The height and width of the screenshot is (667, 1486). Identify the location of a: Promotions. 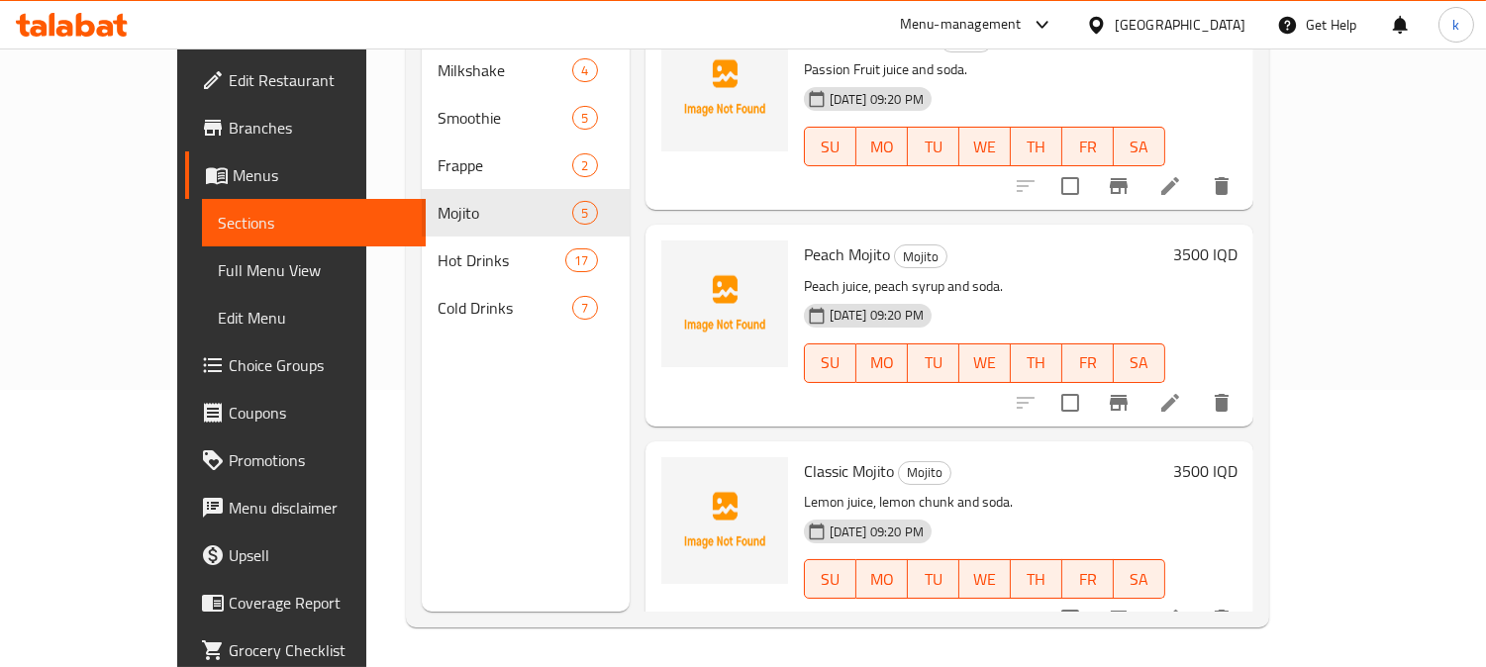
(305, 460).